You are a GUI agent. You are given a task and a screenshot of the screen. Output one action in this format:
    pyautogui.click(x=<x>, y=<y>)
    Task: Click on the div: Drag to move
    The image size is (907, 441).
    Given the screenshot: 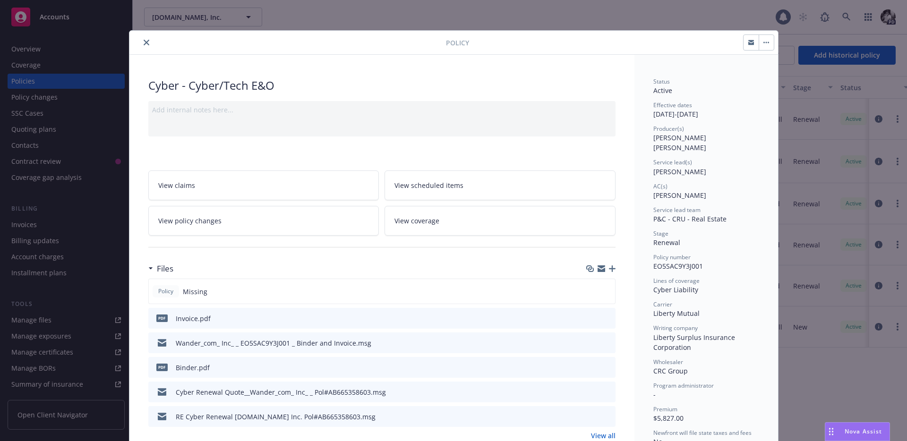 What is the action you would take?
    pyautogui.click(x=831, y=432)
    